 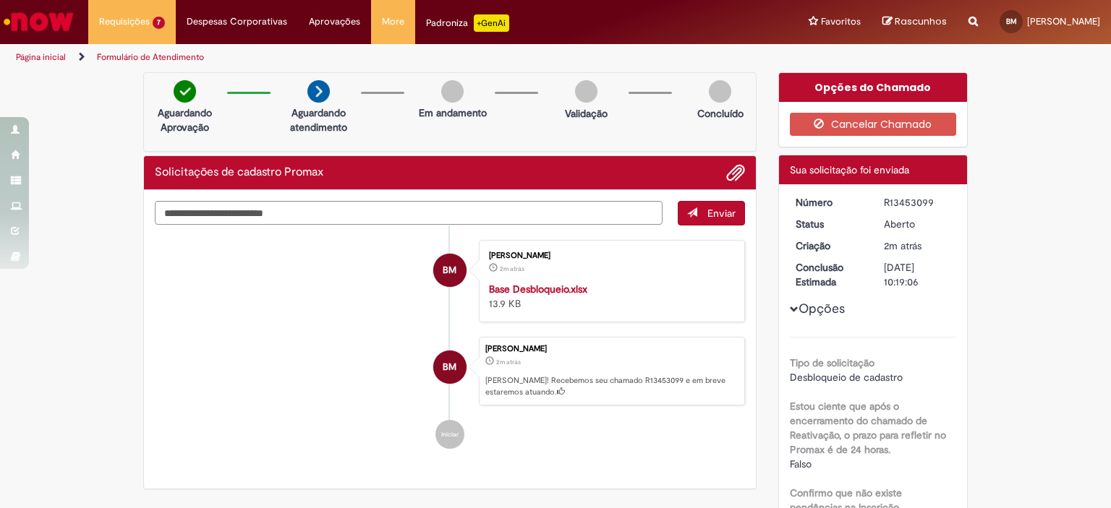 What do you see at coordinates (840, 22) in the screenshot?
I see `span: Favoritos` at bounding box center [840, 22].